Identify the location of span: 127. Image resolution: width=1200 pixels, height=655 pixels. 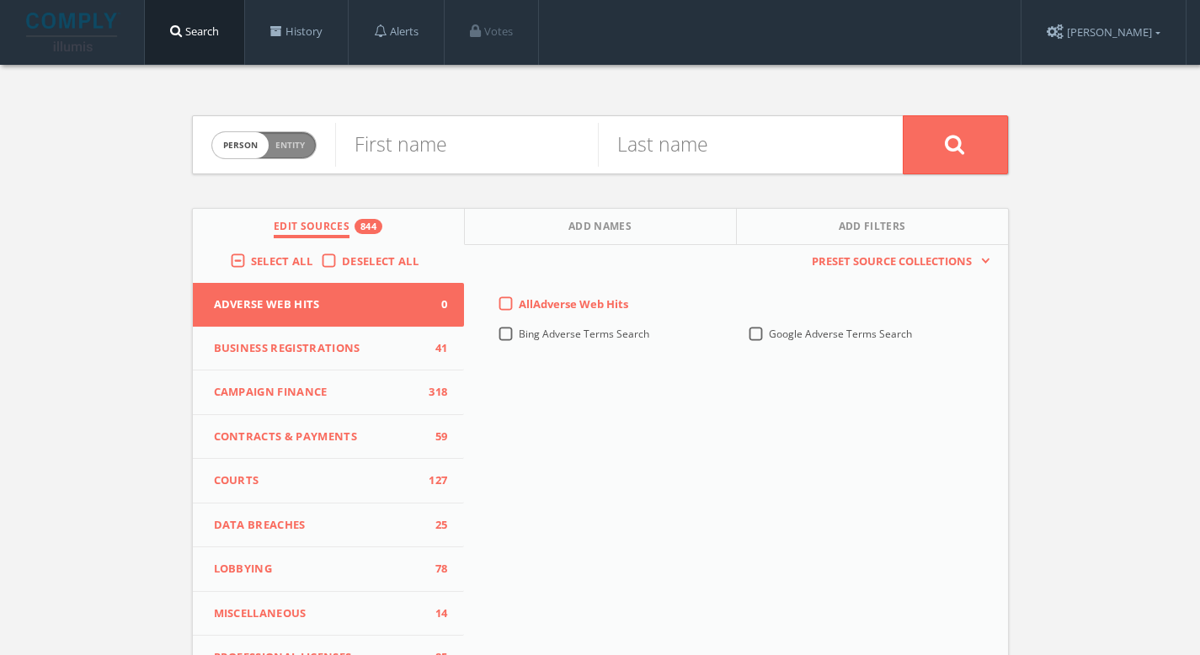
(435, 481).